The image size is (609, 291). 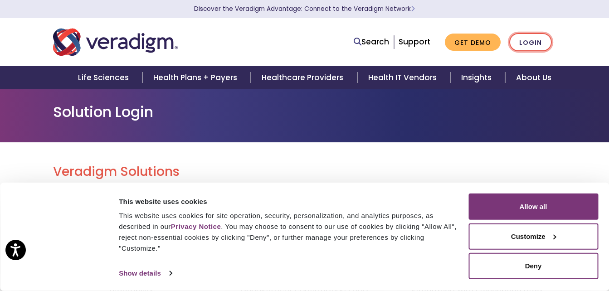 What do you see at coordinates (472, 42) in the screenshot?
I see `a: Get Demo` at bounding box center [472, 42].